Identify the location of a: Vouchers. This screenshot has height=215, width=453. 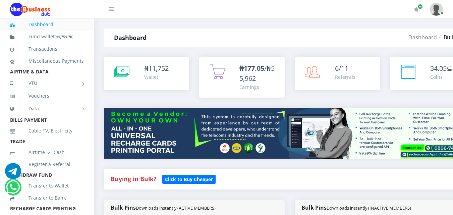
(47, 96).